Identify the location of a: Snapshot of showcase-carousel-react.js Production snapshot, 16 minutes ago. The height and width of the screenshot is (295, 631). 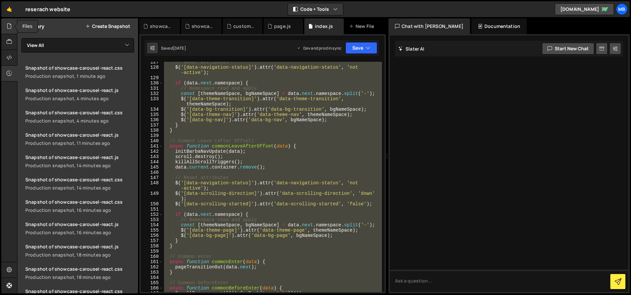
(80, 228).